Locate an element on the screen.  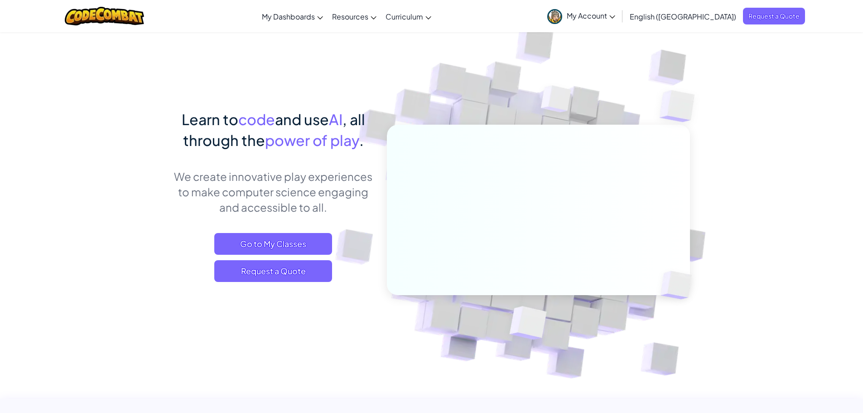
a: Go to My Classes is located at coordinates (273, 244).